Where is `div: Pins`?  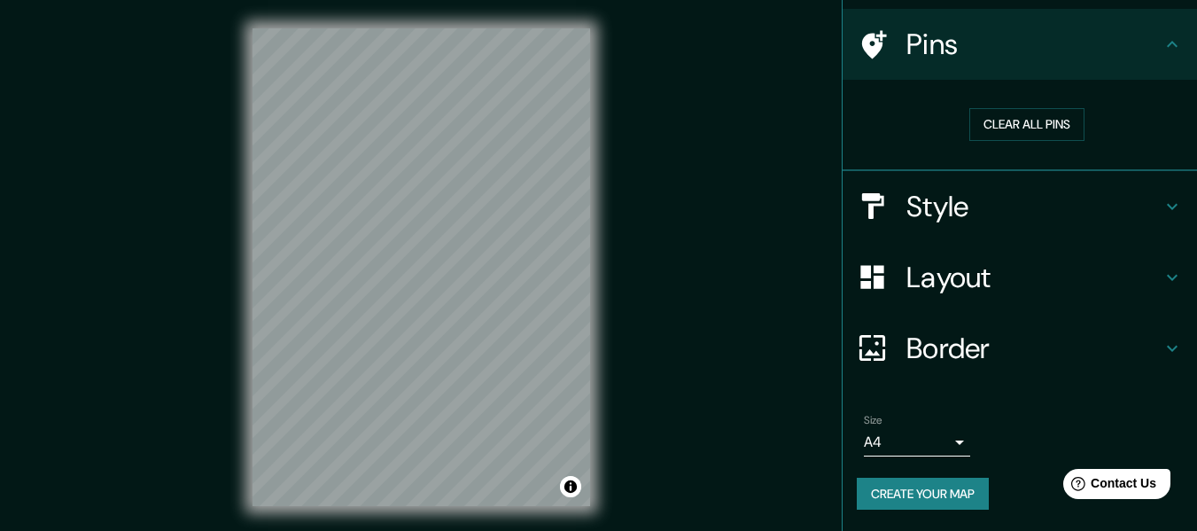 div: Pins is located at coordinates (1020, 44).